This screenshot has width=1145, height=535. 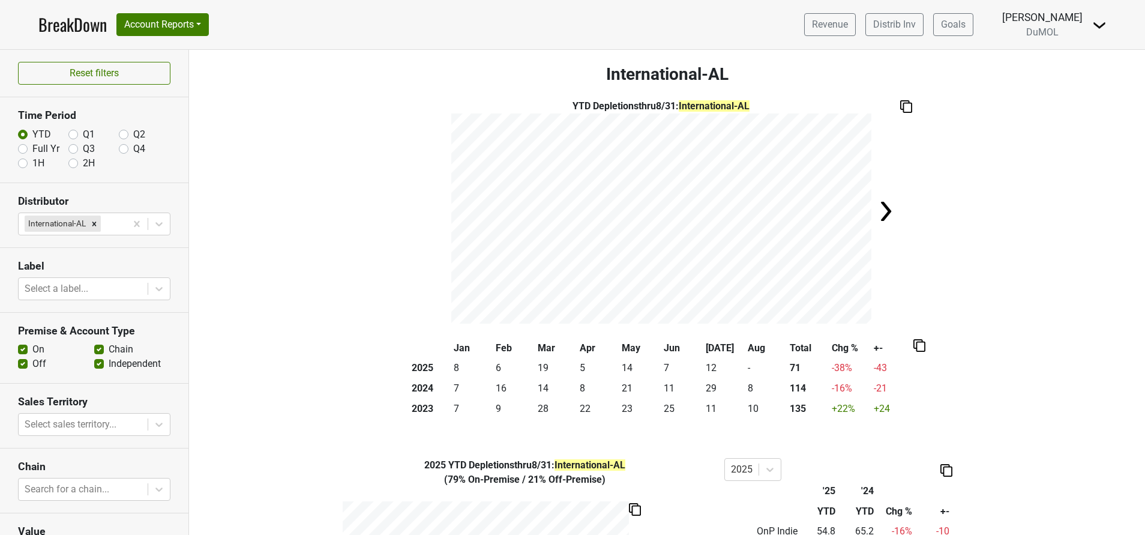 I want to click on td: -38 %, so click(x=851, y=369).